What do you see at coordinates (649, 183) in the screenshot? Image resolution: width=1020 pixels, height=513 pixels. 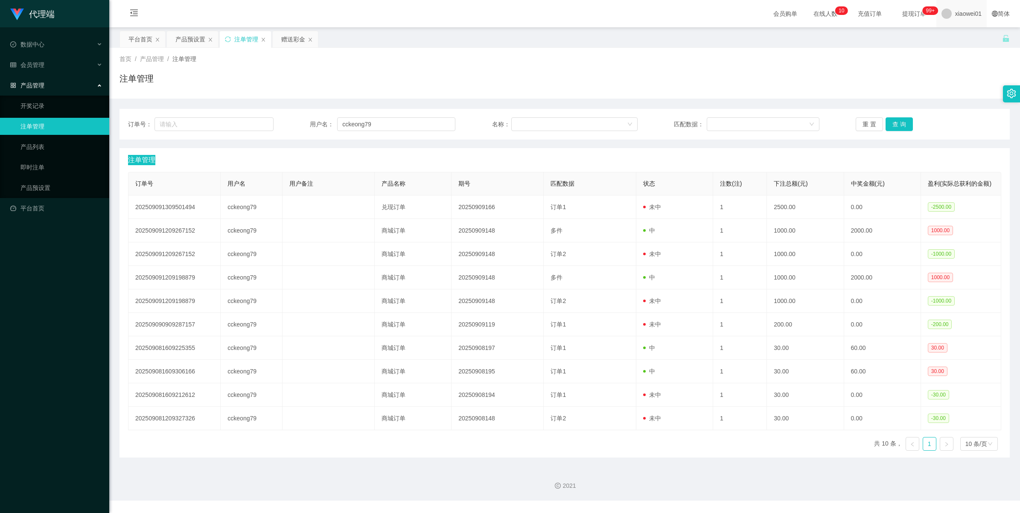 I see `span: 状态` at bounding box center [649, 183].